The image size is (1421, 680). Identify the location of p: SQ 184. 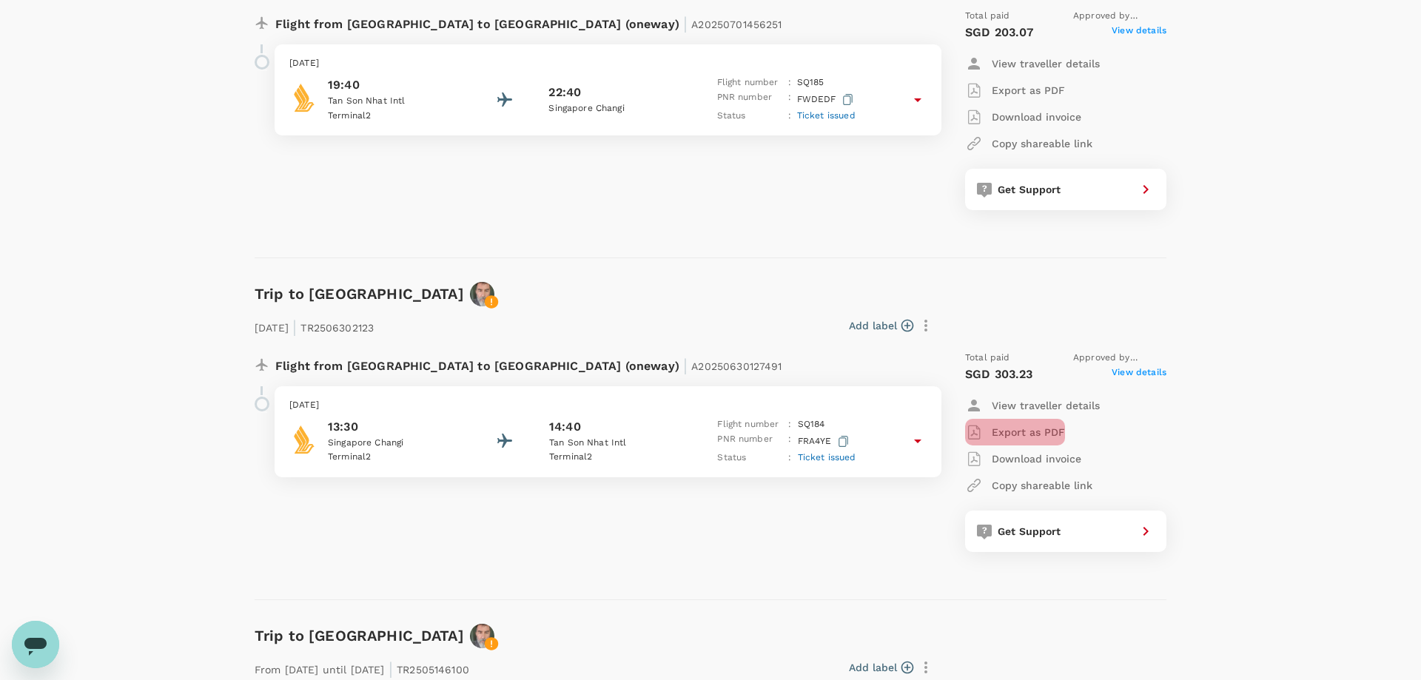
(811, 425).